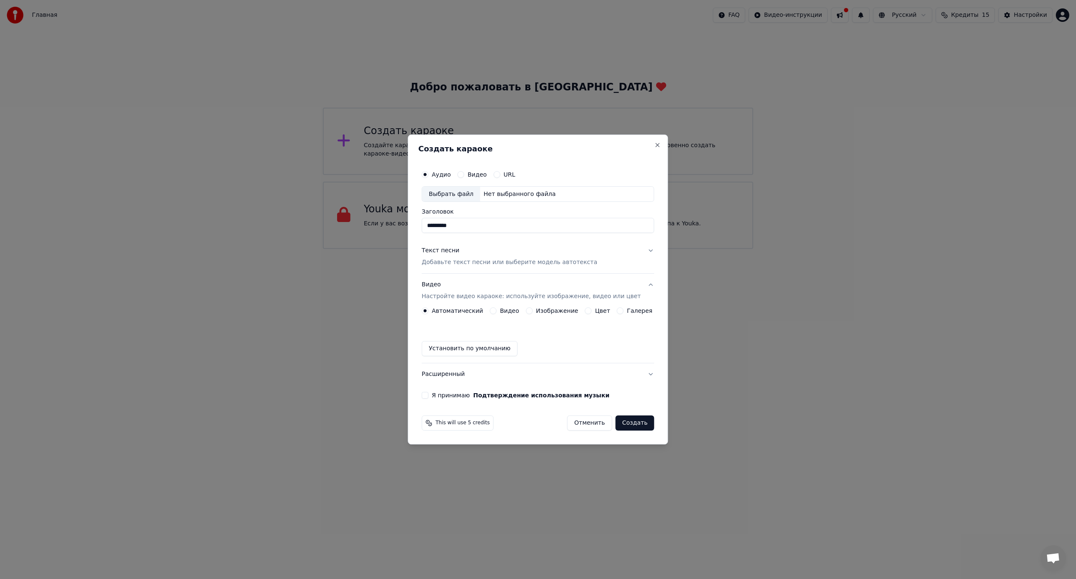  What do you see at coordinates (635, 423) in the screenshot?
I see `button: Создать` at bounding box center [635, 423].